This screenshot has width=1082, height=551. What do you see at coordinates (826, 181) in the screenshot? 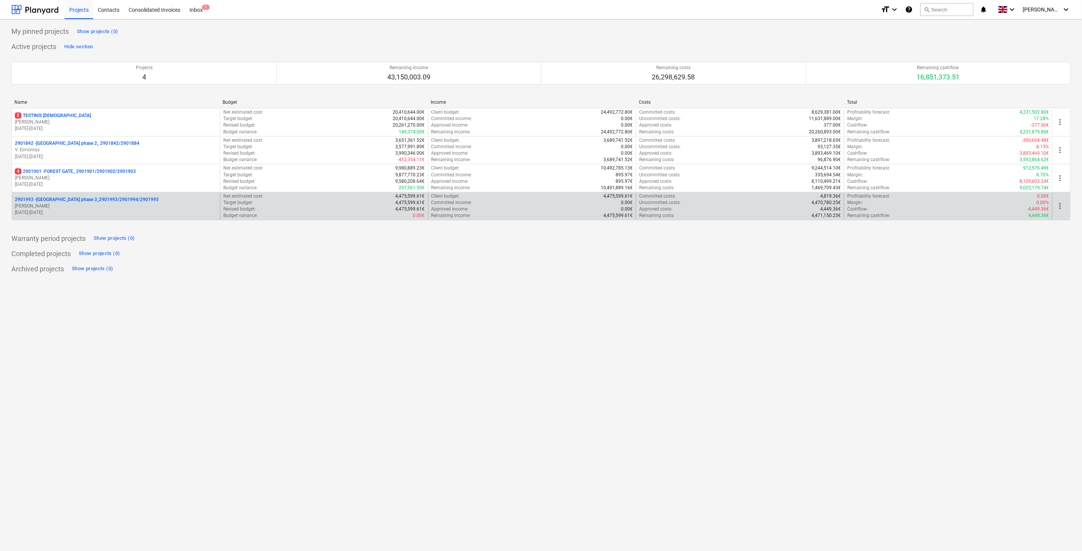
I see `p: 8,110,499.21€` at bounding box center [826, 181].